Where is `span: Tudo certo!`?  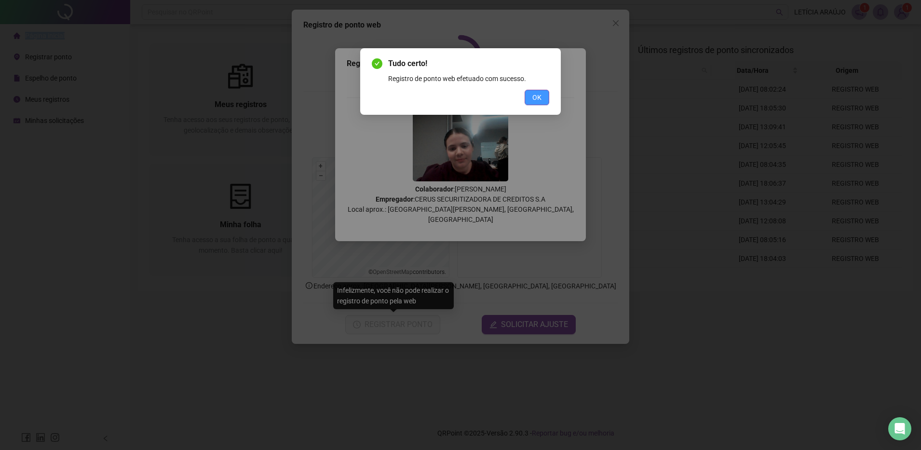 span: Tudo certo! is located at coordinates (469, 64).